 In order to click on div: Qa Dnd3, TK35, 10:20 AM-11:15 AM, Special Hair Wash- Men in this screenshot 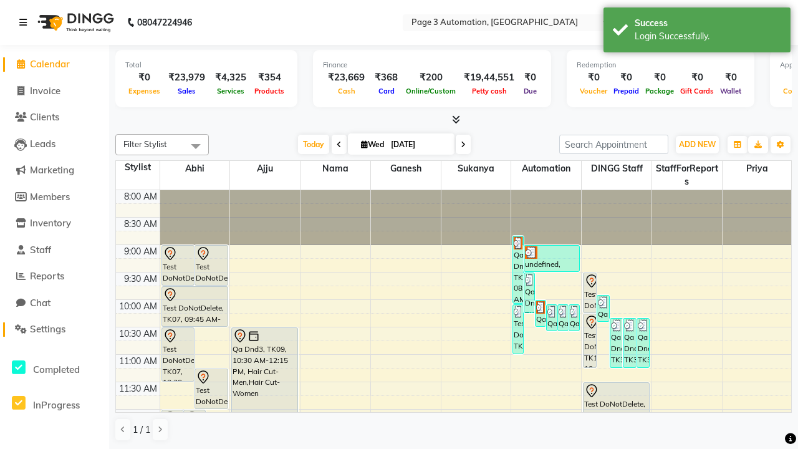, I will do `click(629, 343)`.